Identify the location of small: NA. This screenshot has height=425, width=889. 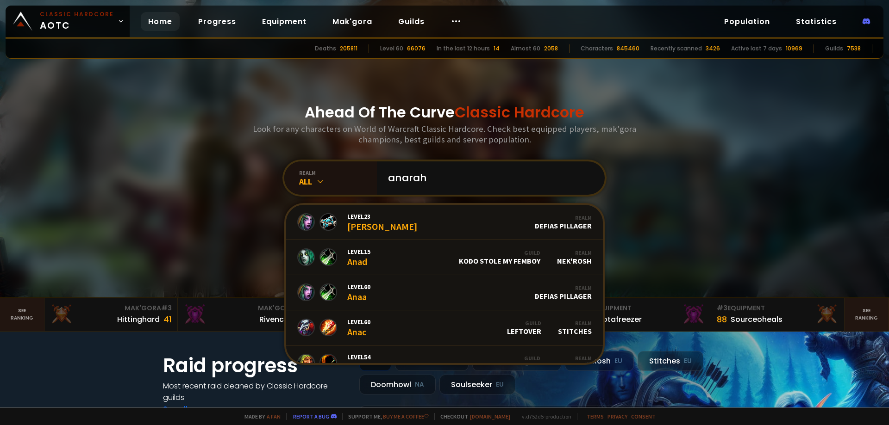
(419, 385).